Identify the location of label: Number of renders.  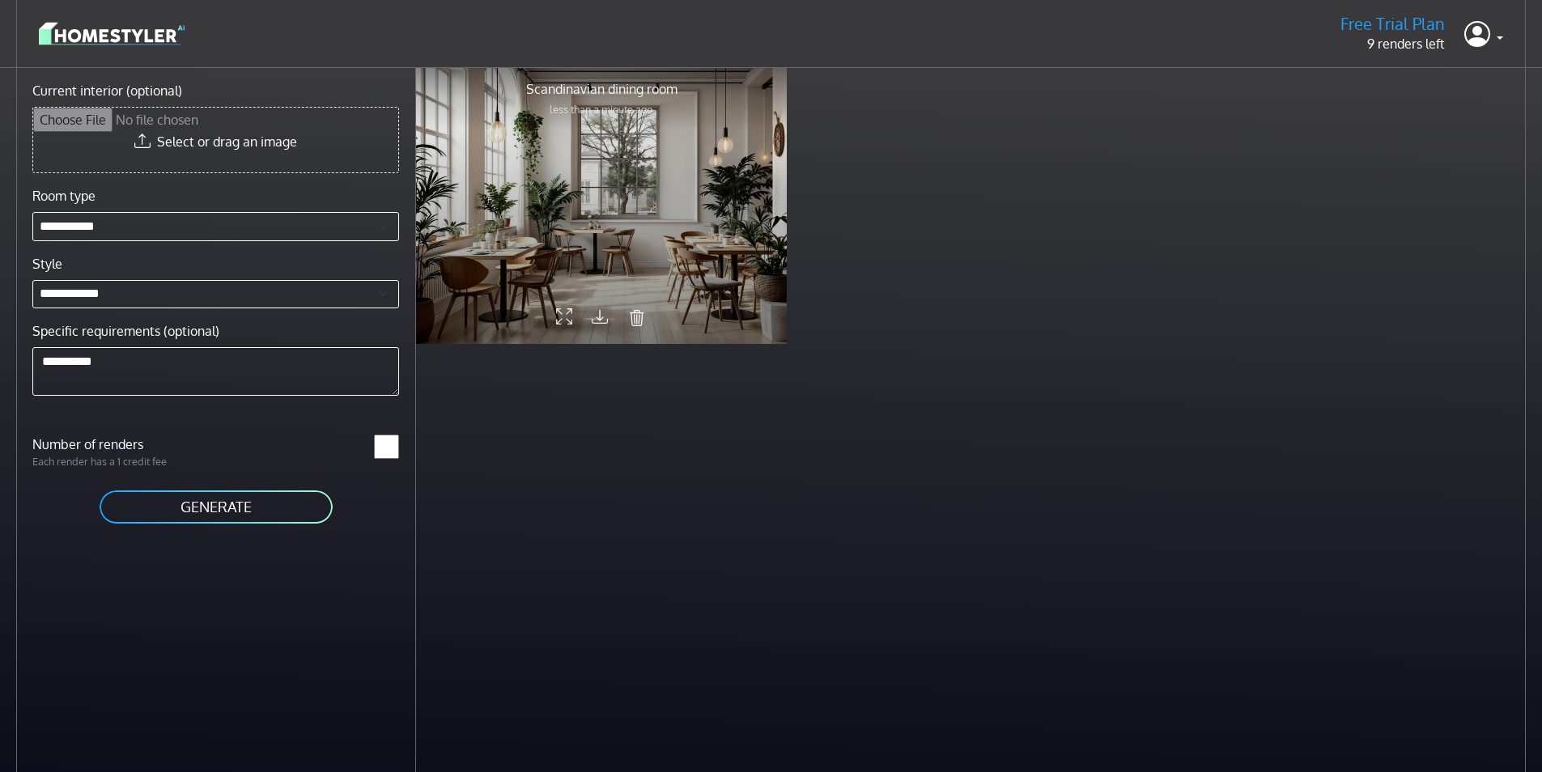
(119, 444).